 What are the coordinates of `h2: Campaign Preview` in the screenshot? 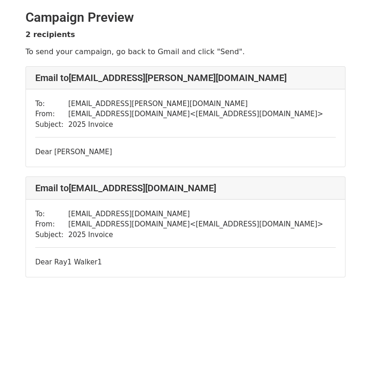 It's located at (185, 18).